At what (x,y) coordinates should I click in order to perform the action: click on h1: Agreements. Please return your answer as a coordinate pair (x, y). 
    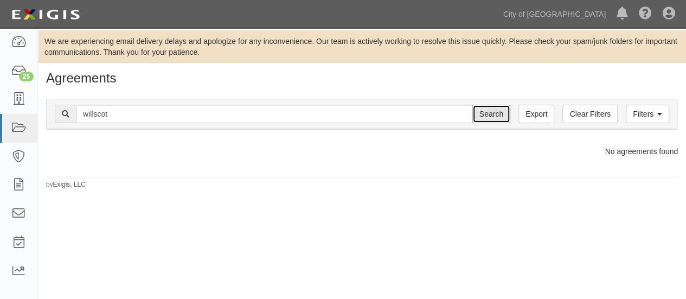
    Looking at the image, I should click on (362, 78).